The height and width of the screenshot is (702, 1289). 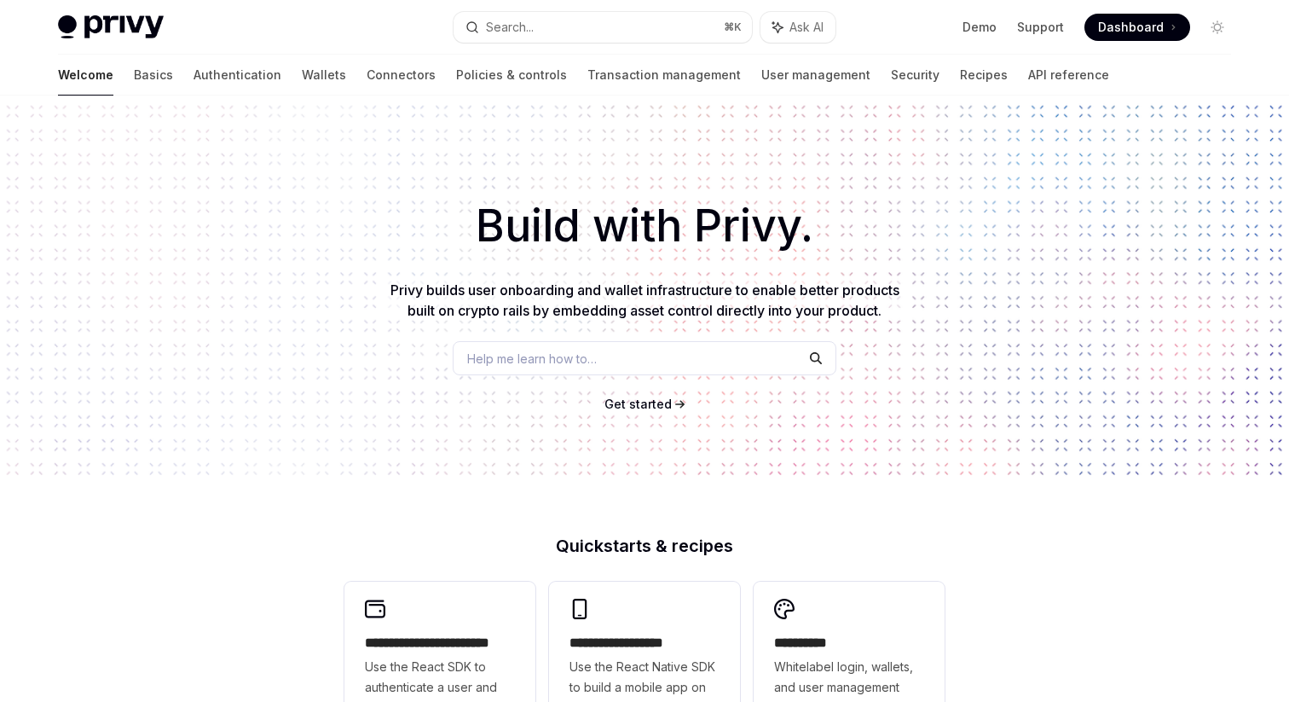 I want to click on h1: Build with Privy., so click(x=644, y=226).